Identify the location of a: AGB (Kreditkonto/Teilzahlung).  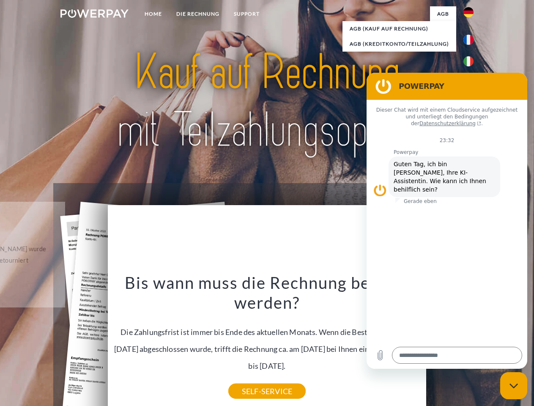
(399, 44).